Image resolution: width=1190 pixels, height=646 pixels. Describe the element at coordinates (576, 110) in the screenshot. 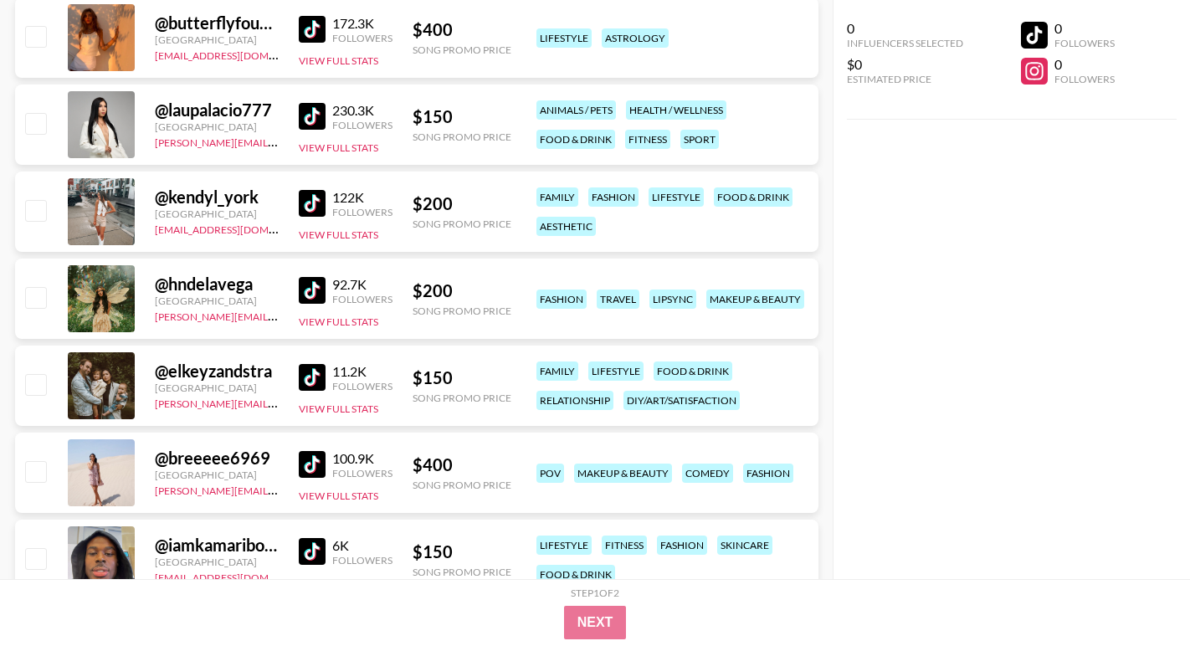

I see `div: animals / pets` at that location.